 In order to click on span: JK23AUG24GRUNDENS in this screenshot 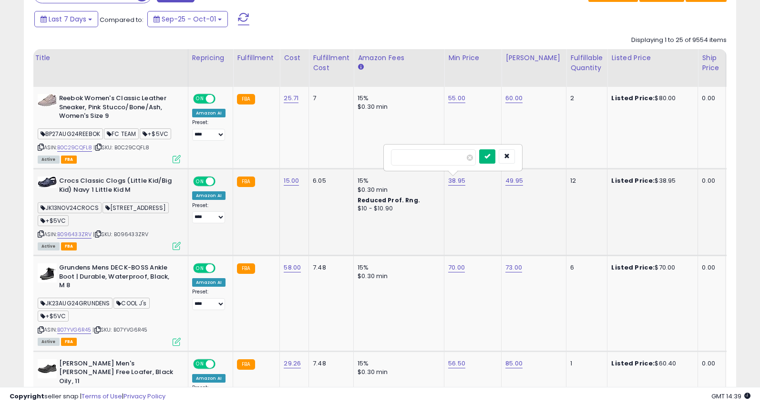, I will do `click(75, 303)`.